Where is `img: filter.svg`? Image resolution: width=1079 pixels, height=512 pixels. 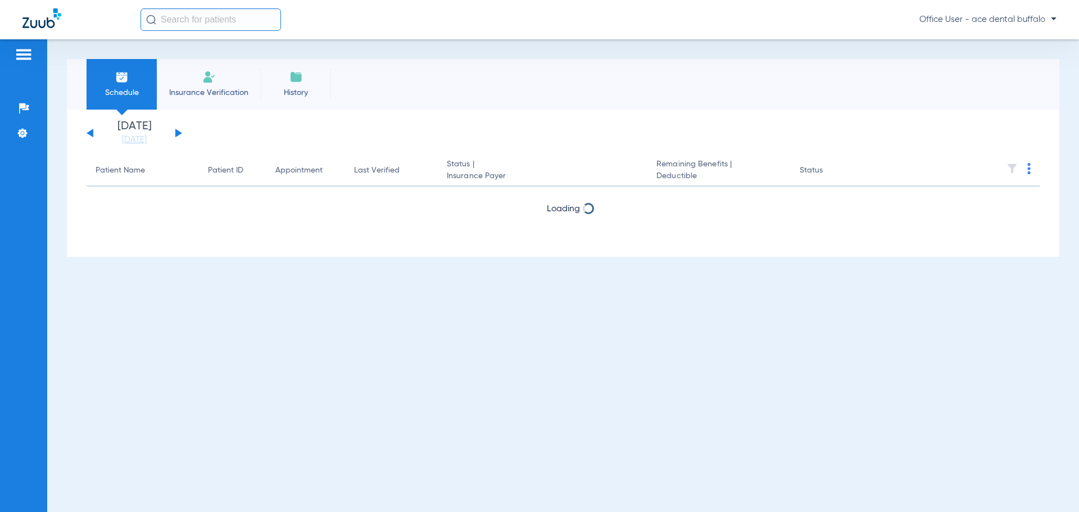 img: filter.svg is located at coordinates (1012, 169).